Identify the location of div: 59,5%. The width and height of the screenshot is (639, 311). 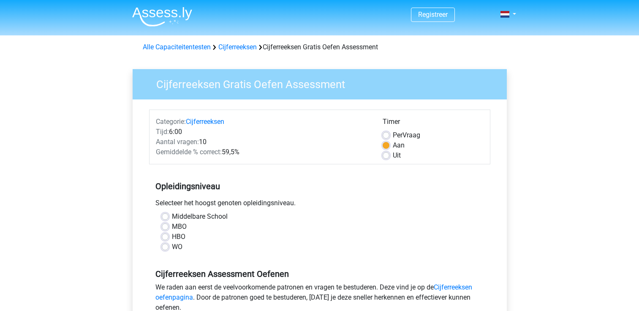
(262, 152).